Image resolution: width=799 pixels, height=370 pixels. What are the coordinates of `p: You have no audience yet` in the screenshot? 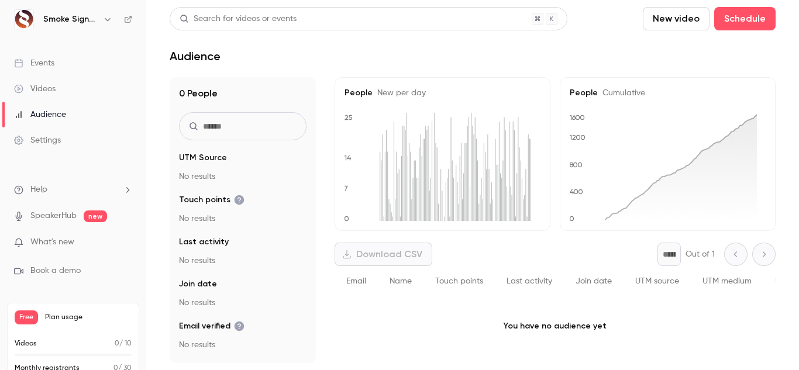 It's located at (555, 326).